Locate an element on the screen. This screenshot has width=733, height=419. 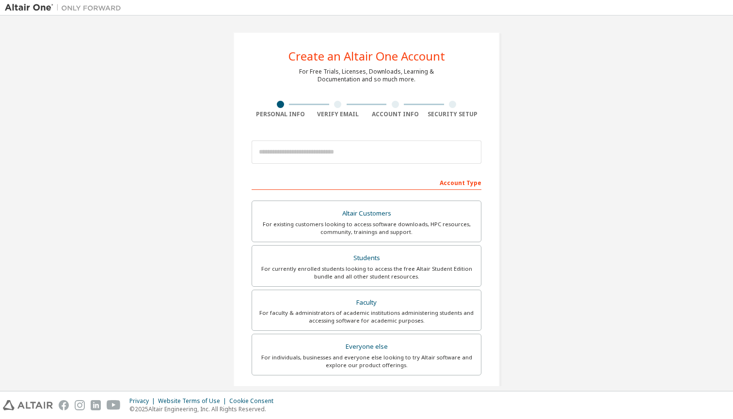
div: Faculty is located at coordinates (366, 303).